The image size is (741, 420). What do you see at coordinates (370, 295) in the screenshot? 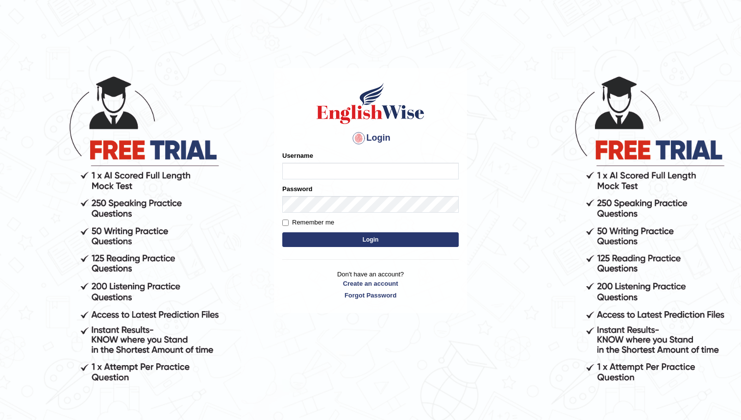
I see `a: Forgot Password` at bounding box center [370, 295].